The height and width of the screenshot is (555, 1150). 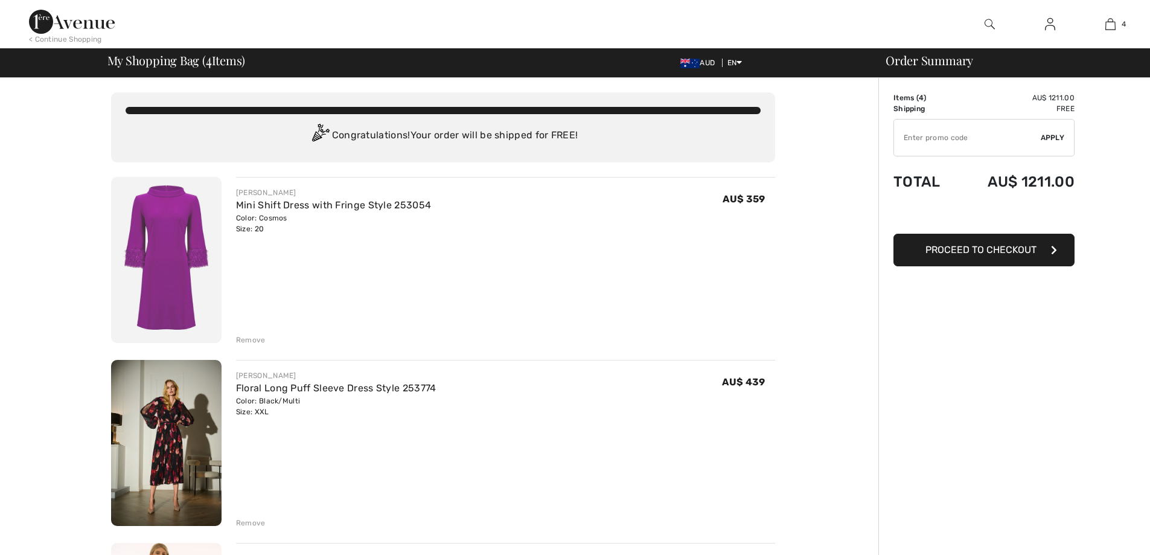 I want to click on img: 1ère Avenue, so click(x=72, y=22).